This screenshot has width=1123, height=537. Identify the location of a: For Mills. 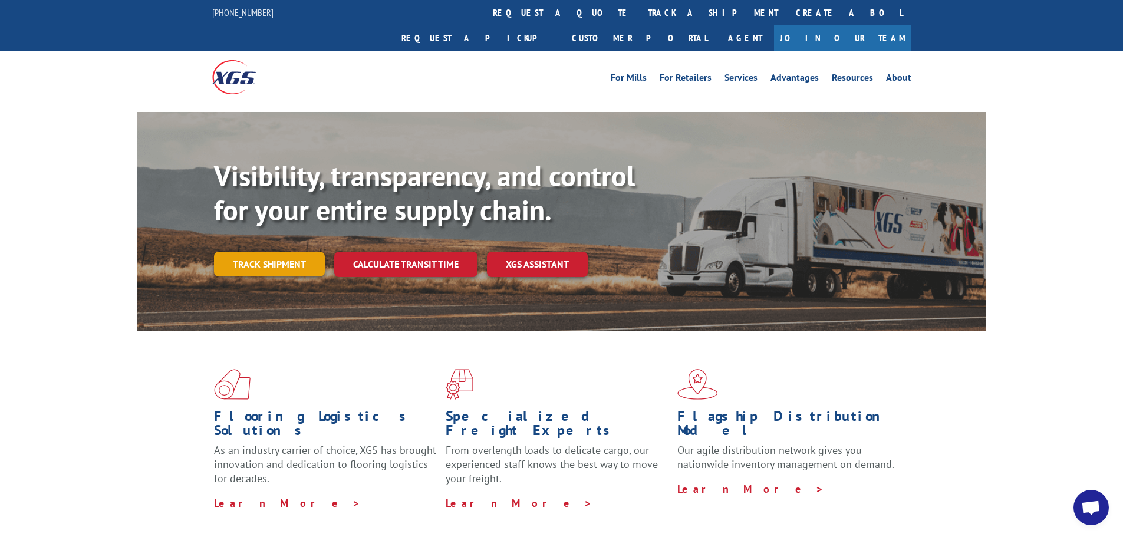
(628, 80).